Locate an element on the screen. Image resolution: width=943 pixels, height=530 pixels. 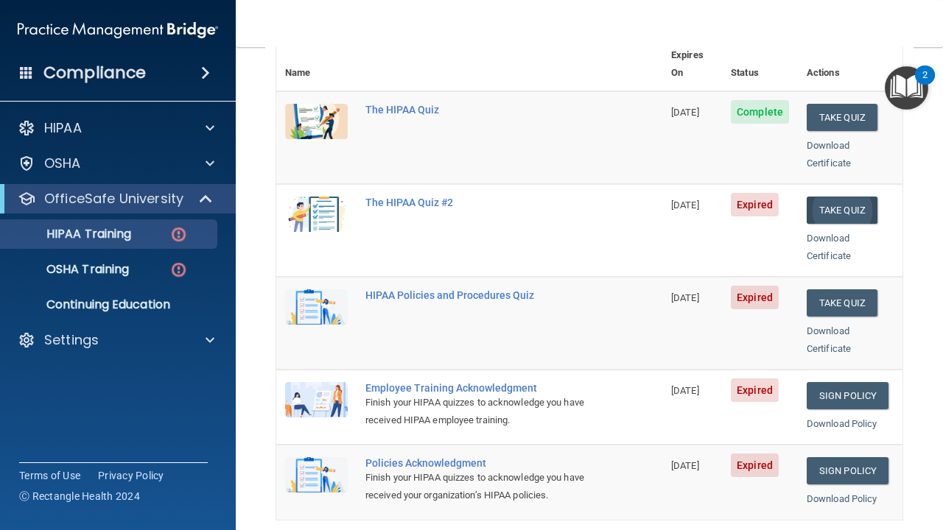
p: OfficeSafe University is located at coordinates (113, 199).